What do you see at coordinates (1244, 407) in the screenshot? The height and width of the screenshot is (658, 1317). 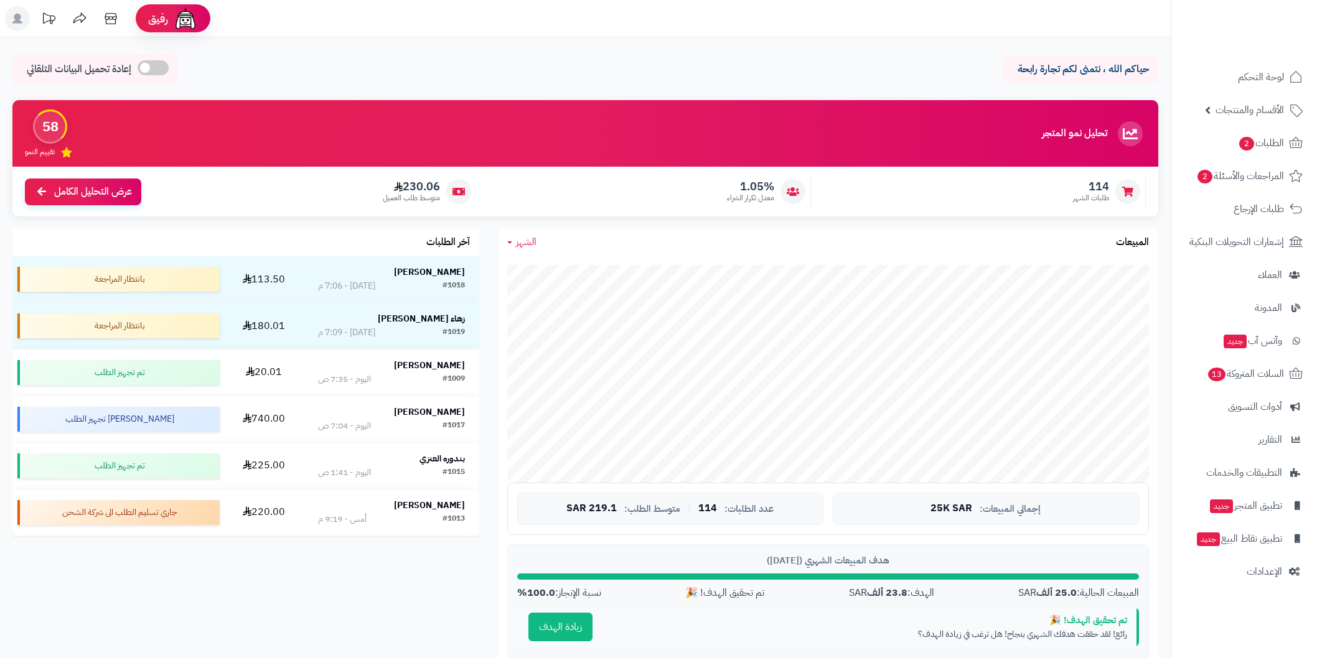 I see `a: أدوات التسويق` at bounding box center [1244, 407].